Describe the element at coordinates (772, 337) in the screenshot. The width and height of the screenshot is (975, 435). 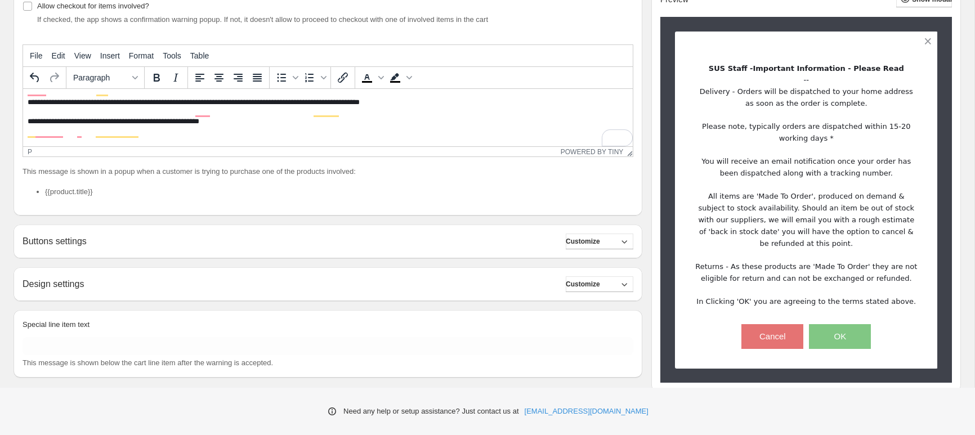
I see `button: Cancel` at that location.